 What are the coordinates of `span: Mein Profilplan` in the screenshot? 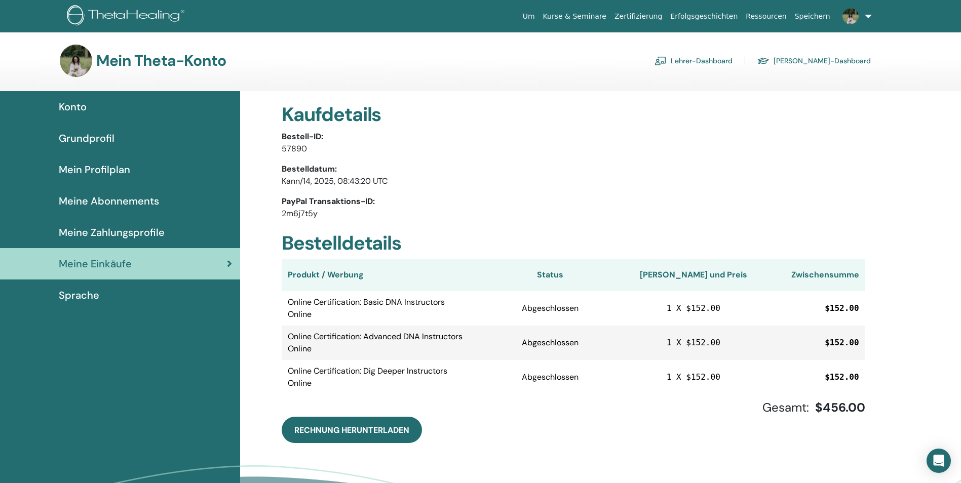 It's located at (94, 170).